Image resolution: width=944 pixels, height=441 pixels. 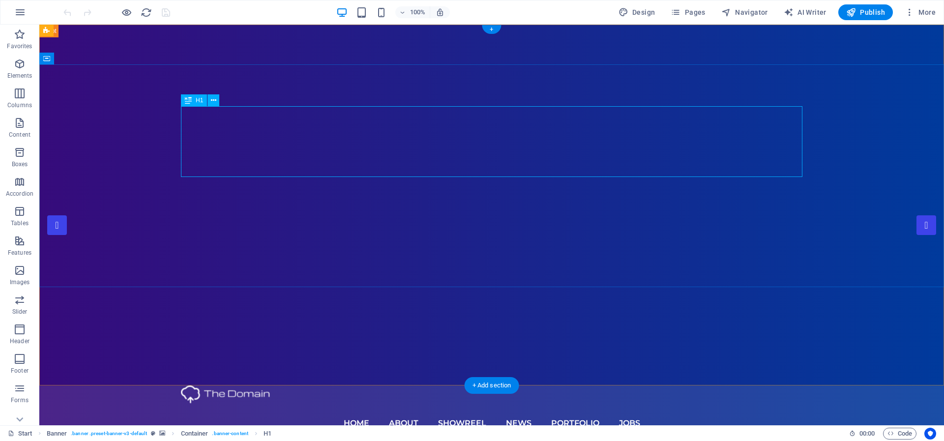 What do you see at coordinates (20, 135) in the screenshot?
I see `p: Content` at bounding box center [20, 135].